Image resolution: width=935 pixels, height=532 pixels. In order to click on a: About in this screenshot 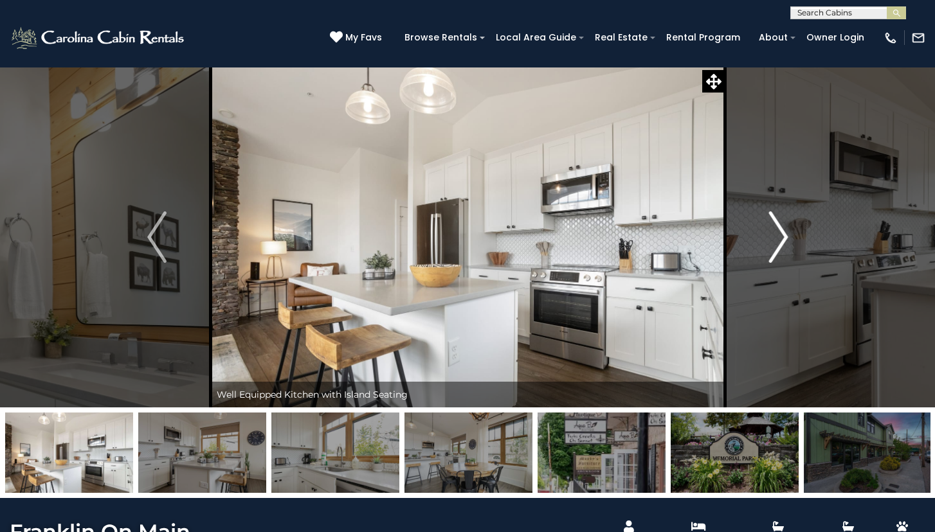, I will do `click(773, 37)`.